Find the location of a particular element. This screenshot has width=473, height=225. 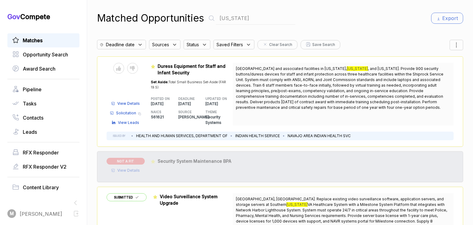

a: Content Library is located at coordinates (43, 187).